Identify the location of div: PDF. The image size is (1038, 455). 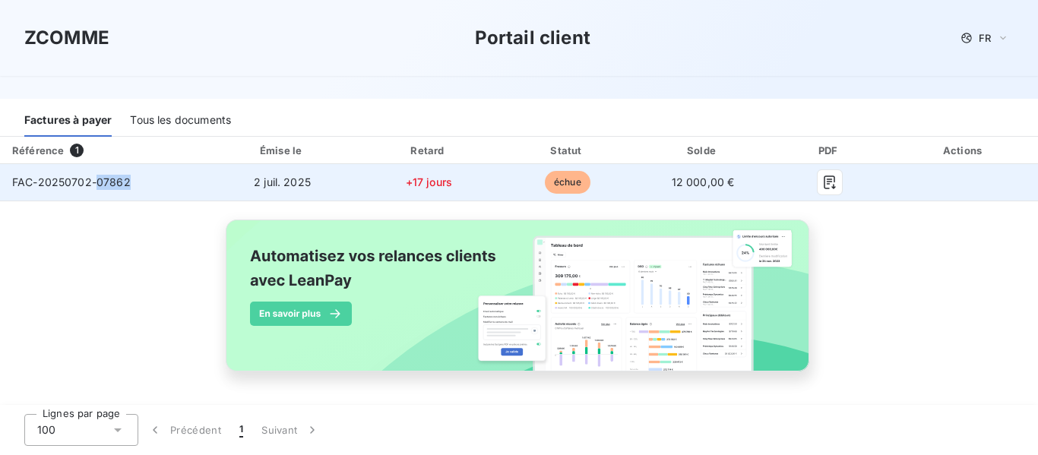
(830, 150).